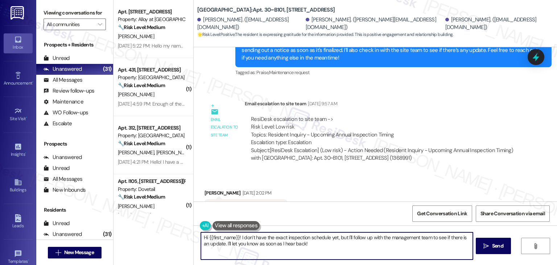 Image resolution: width=557 pixels, height=265 pixels. What do you see at coordinates (216, 34) in the screenshot?
I see `strong: 🌟 Risk Level: Positive` at bounding box center [216, 34].